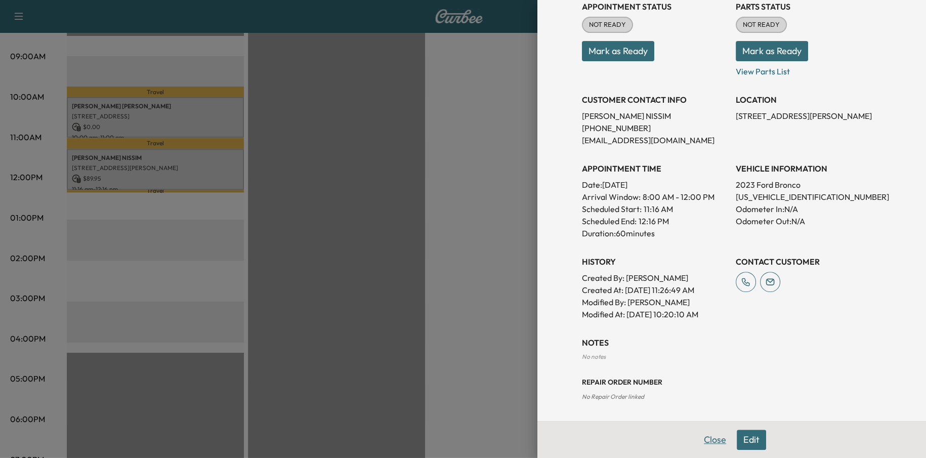 This screenshot has height=458, width=926. Describe the element at coordinates (809, 100) in the screenshot. I see `h3: LOCATION` at that location.